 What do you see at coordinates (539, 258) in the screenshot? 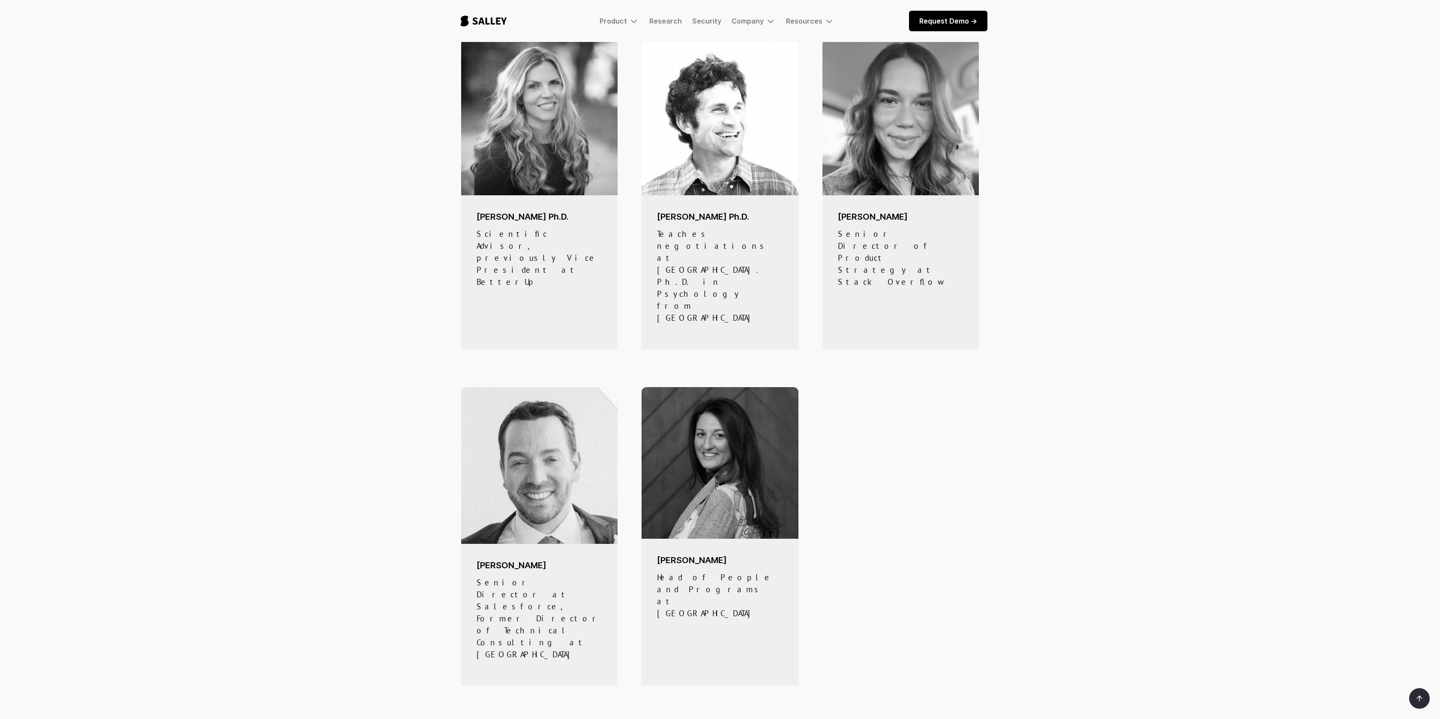
I see `div: Scientific Advisor, previously Vice President at BetterUp` at bounding box center [539, 258].